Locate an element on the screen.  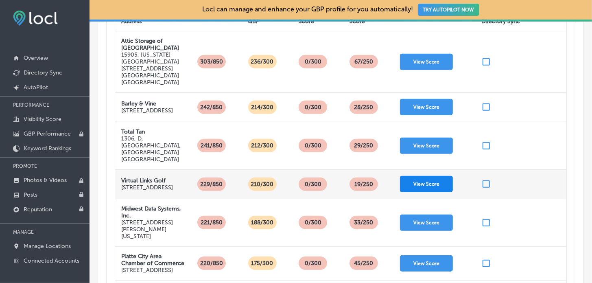
strong: Virtual Links Golf is located at coordinates (143, 180).